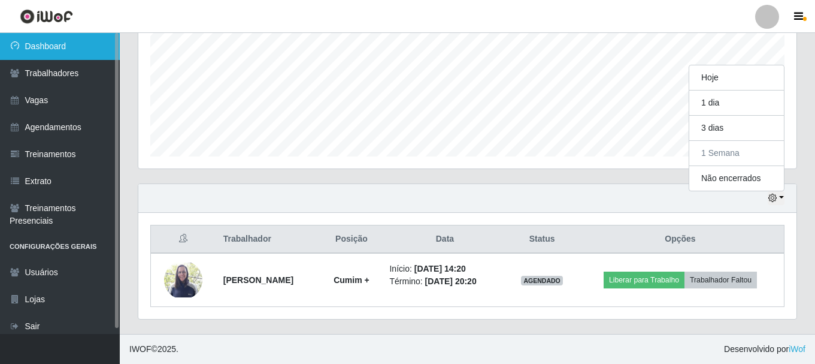 This screenshot has height=364, width=815. I want to click on button: Trabalhador Faltou, so click(721, 280).